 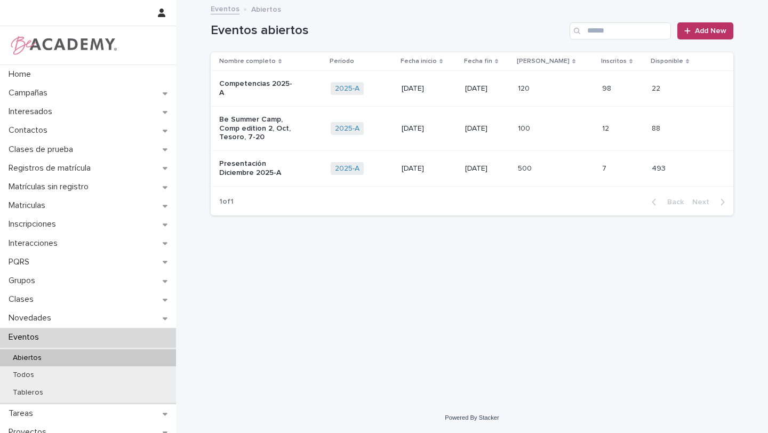 I want to click on p: 100, so click(x=525, y=127).